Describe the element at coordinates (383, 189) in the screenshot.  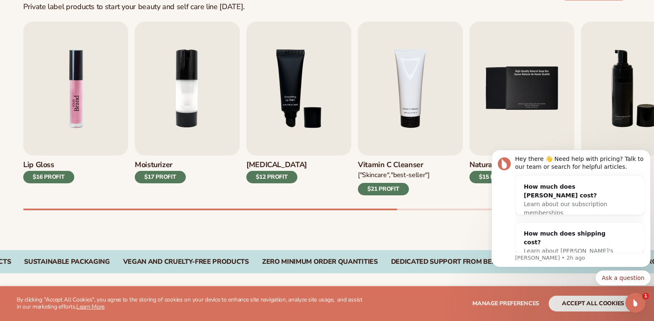
I see `div: $21 PROFIT` at that location.